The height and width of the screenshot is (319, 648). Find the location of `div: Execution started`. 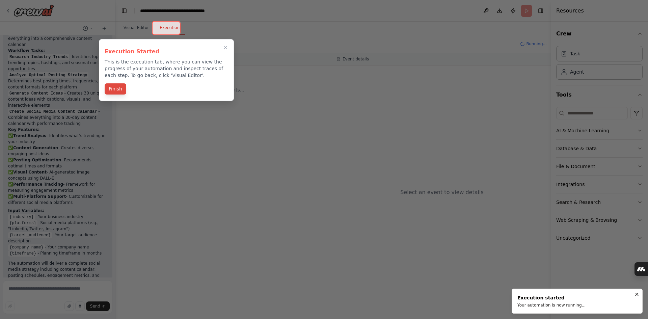

div: Execution started is located at coordinates (552, 298).